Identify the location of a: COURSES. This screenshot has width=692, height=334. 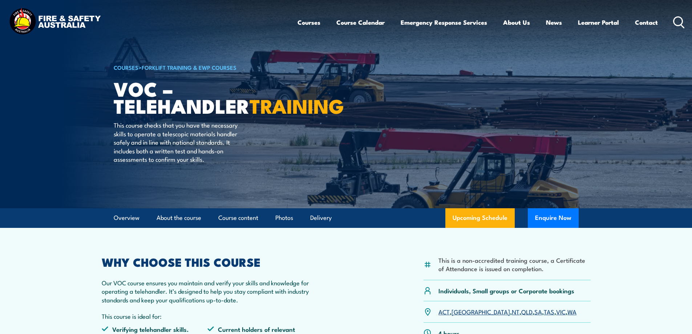
(126, 67).